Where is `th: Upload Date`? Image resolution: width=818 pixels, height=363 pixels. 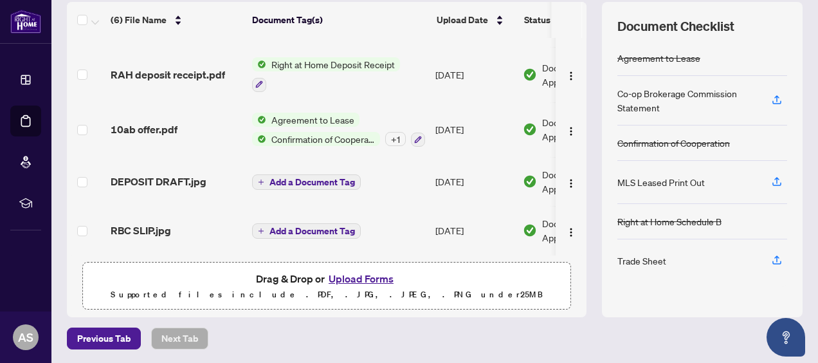 th: Upload Date is located at coordinates (475, 20).